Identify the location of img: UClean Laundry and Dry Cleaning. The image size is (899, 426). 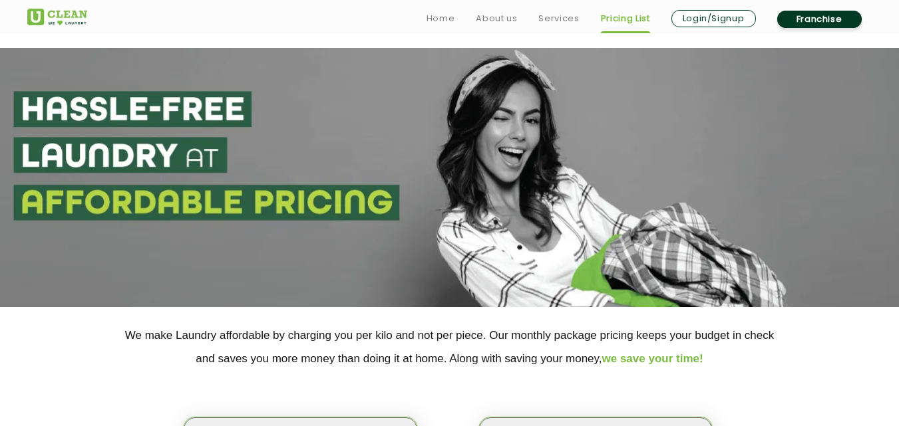
(57, 17).